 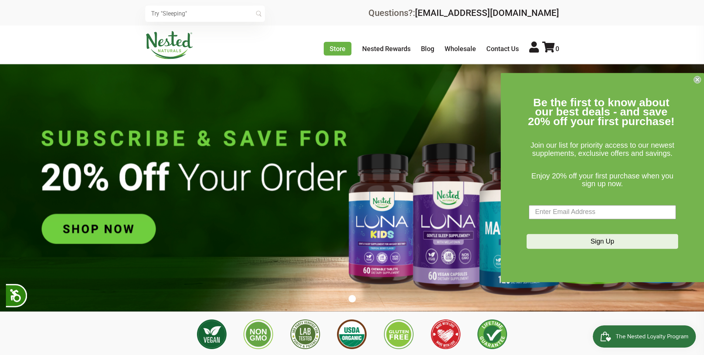 What do you see at coordinates (59, 11) in the screenshot?
I see `span: The Nested Loyalty Program` at bounding box center [59, 11].